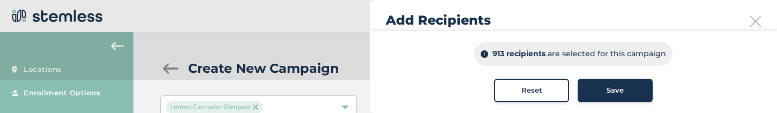 Image resolution: width=777 pixels, height=113 pixels. What do you see at coordinates (484, 54) in the screenshot?
I see `img: icon-info-dark-48f6c5f3.svg` at bounding box center [484, 54].